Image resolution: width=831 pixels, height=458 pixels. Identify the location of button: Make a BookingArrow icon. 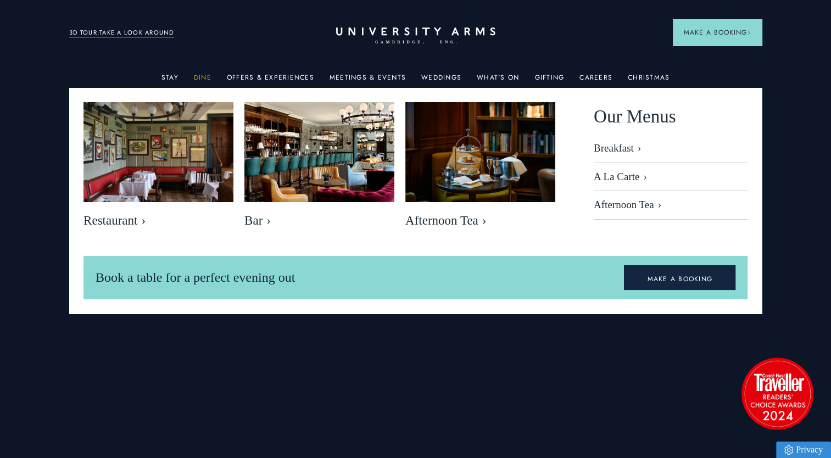
(718, 32).